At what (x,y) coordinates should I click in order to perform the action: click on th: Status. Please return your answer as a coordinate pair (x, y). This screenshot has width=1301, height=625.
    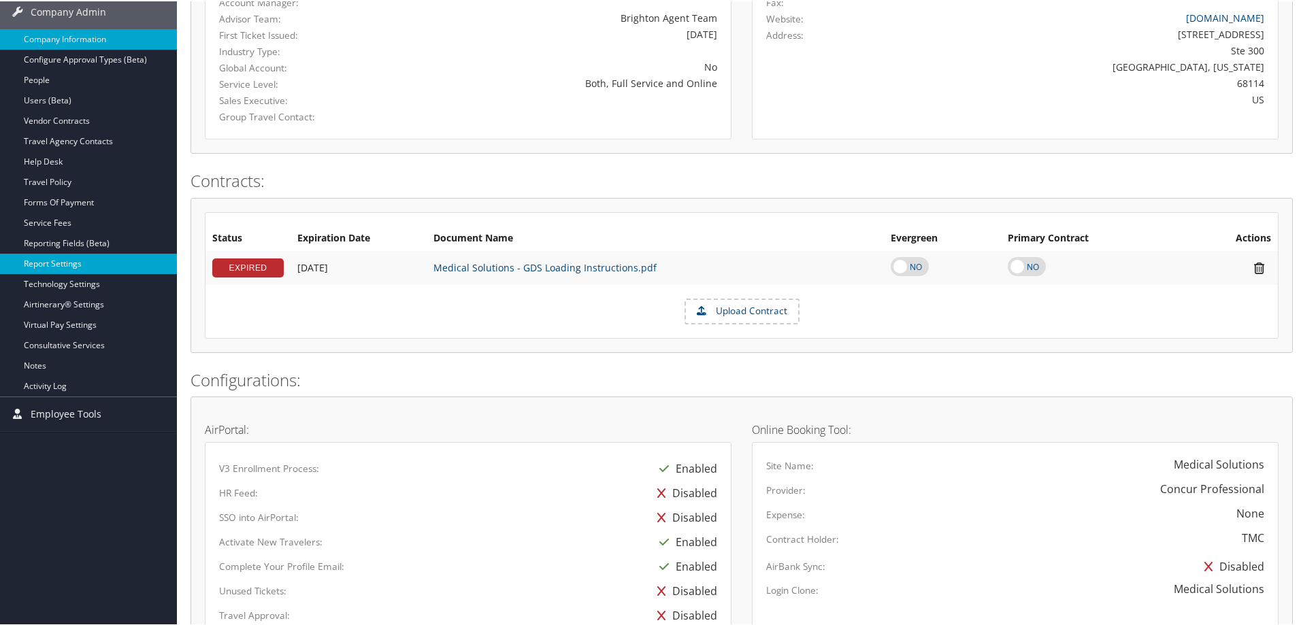
    Looking at the image, I should click on (248, 237).